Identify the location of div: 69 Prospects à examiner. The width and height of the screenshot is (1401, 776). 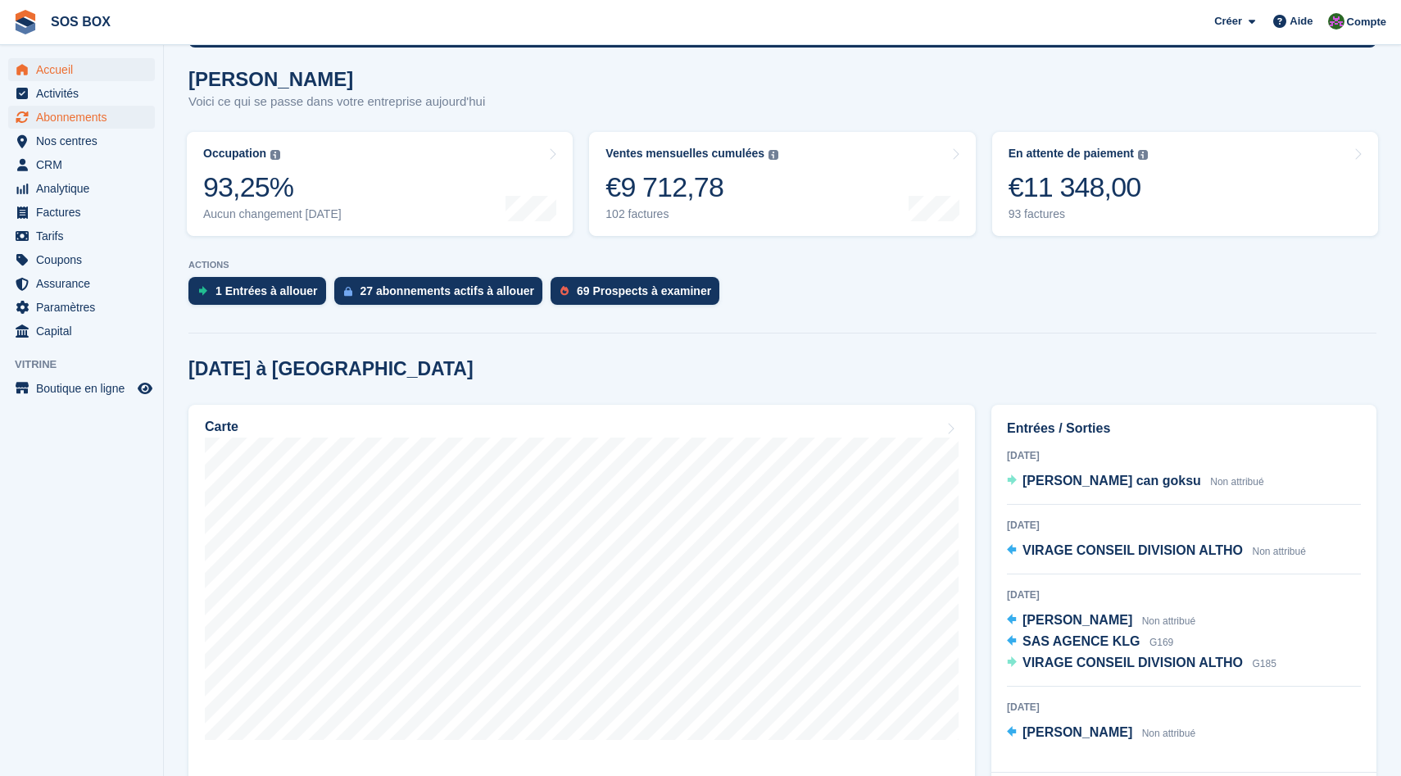
(644, 291).